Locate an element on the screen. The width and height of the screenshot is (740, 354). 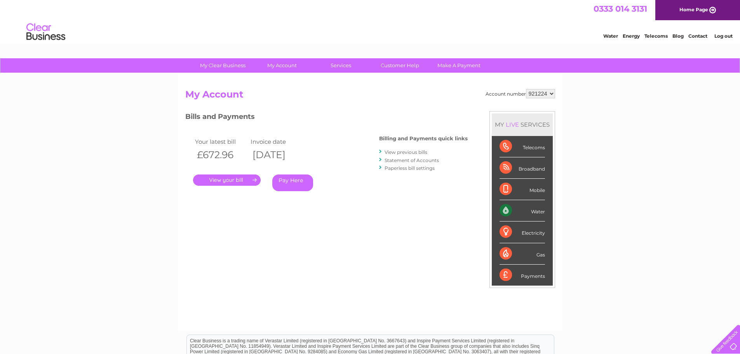
h3: Bills and Payments is located at coordinates (326, 118).